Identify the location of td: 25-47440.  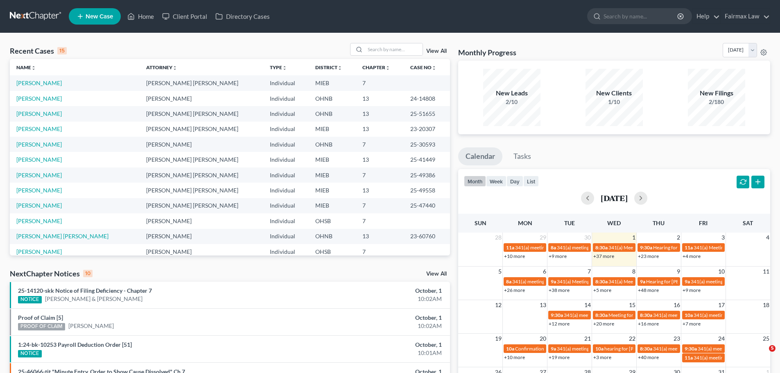
(427, 206).